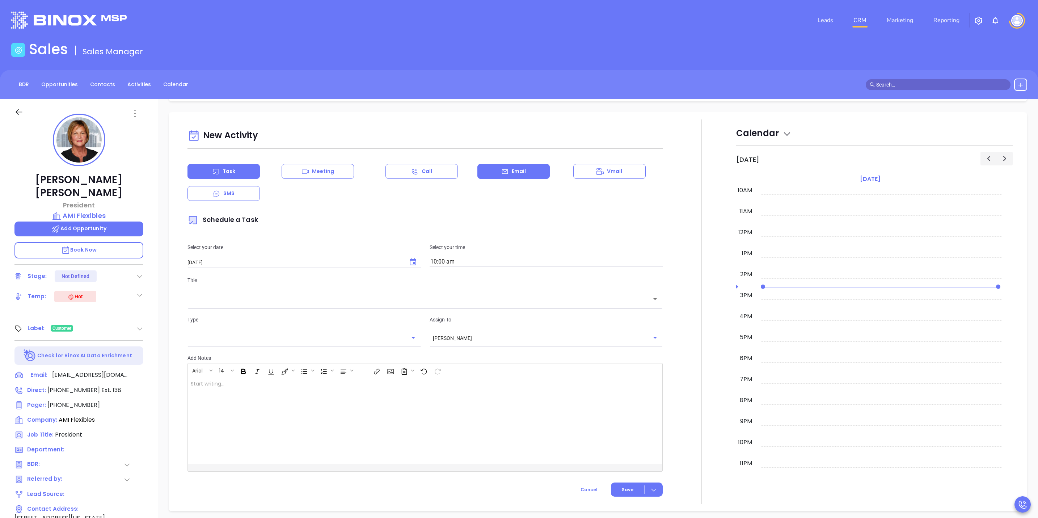  What do you see at coordinates (37, 276) in the screenshot?
I see `div: Stage:` at bounding box center [37, 276].